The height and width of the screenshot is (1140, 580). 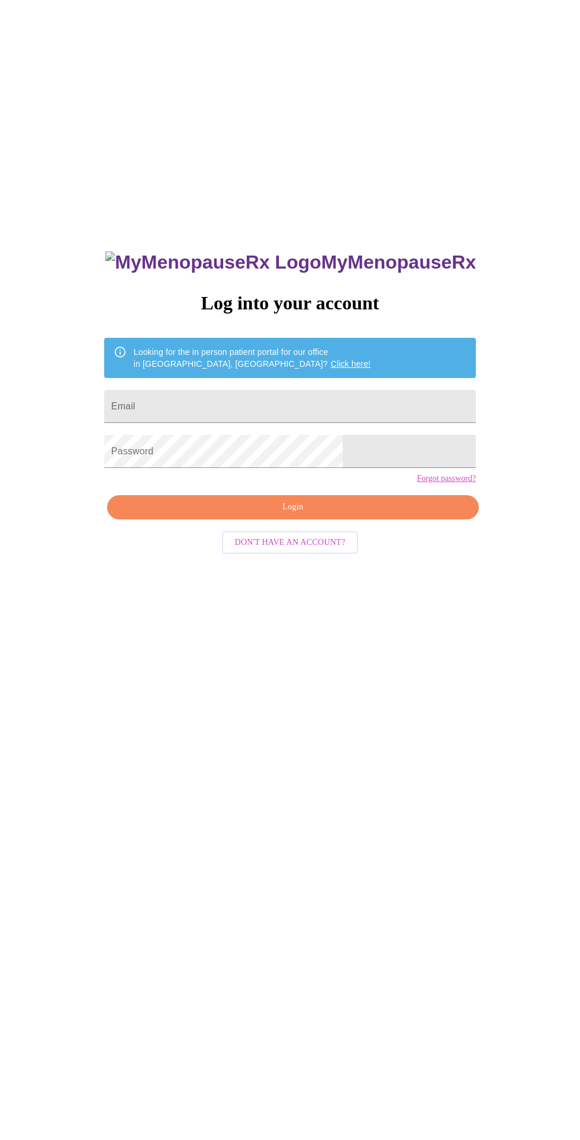 I want to click on a: Don't have an account?, so click(x=290, y=541).